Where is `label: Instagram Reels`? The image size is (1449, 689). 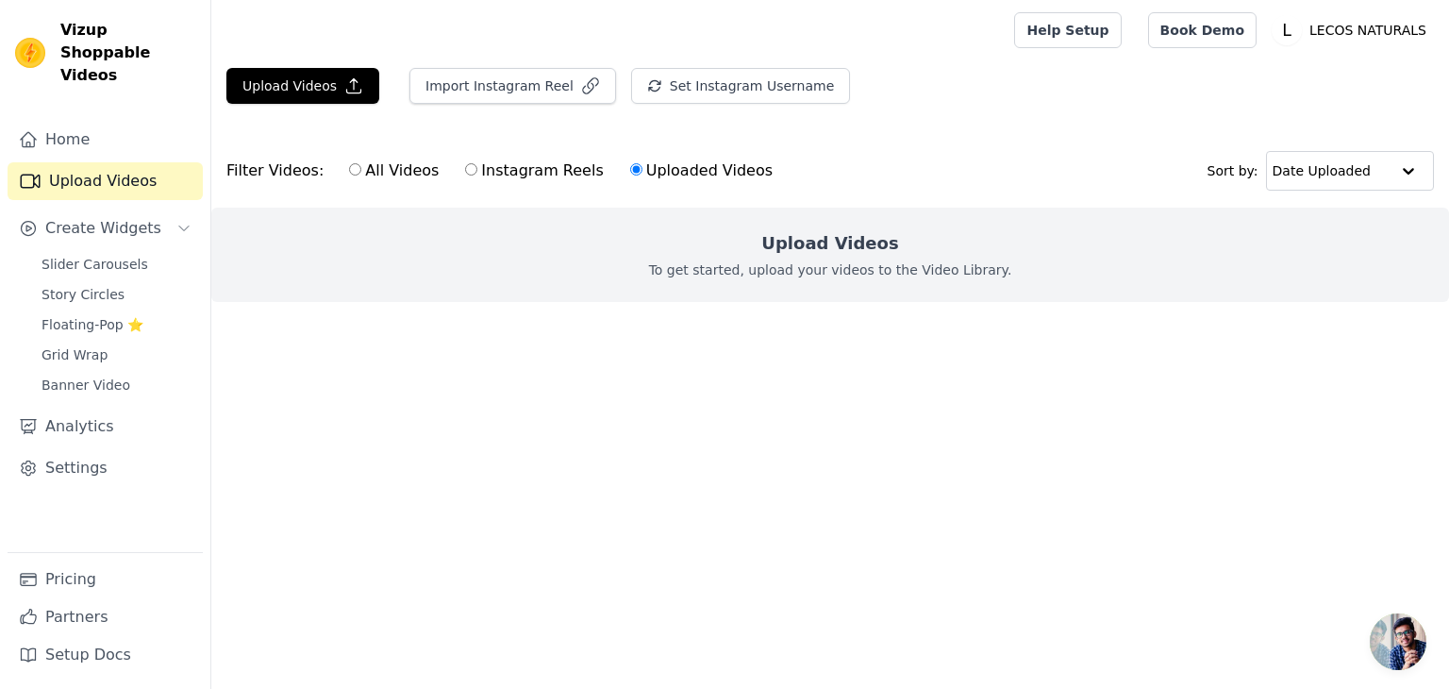
label: Instagram Reels is located at coordinates (534, 171).